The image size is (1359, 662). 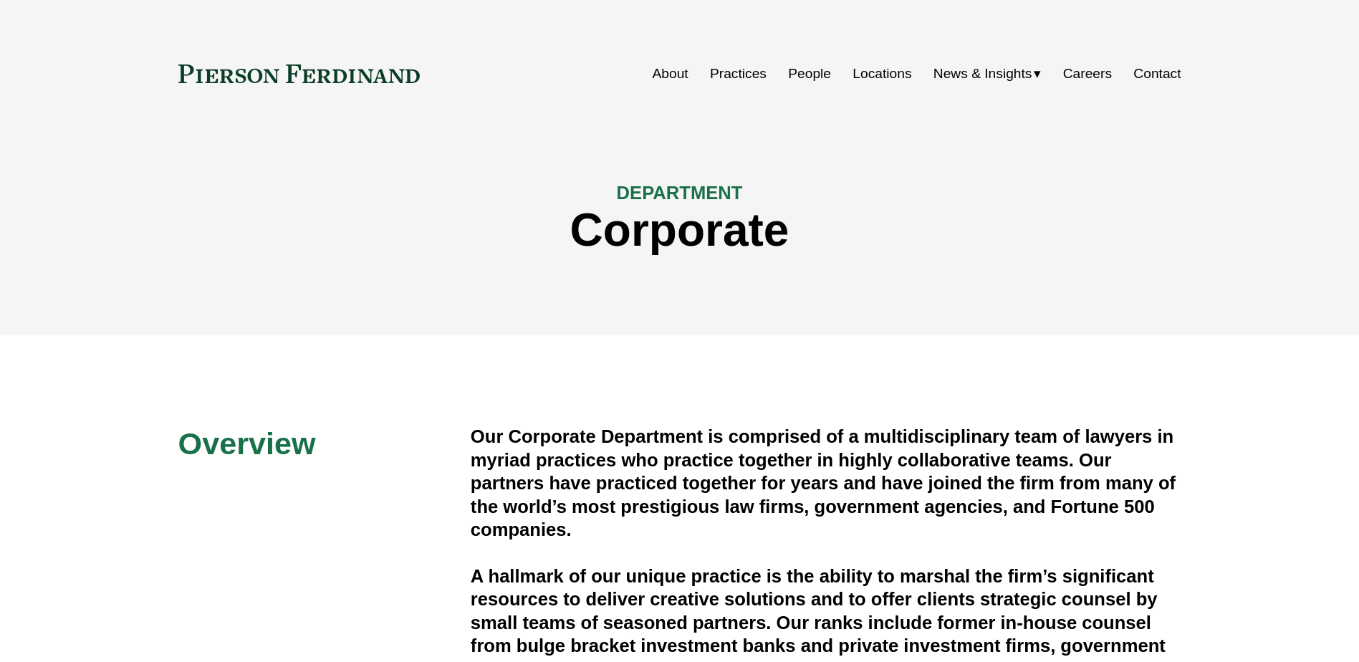 I want to click on h4: Our Corporate Department is comprised of a multidisciplinary team of lawyers in myriad practices ..., so click(x=826, y=483).